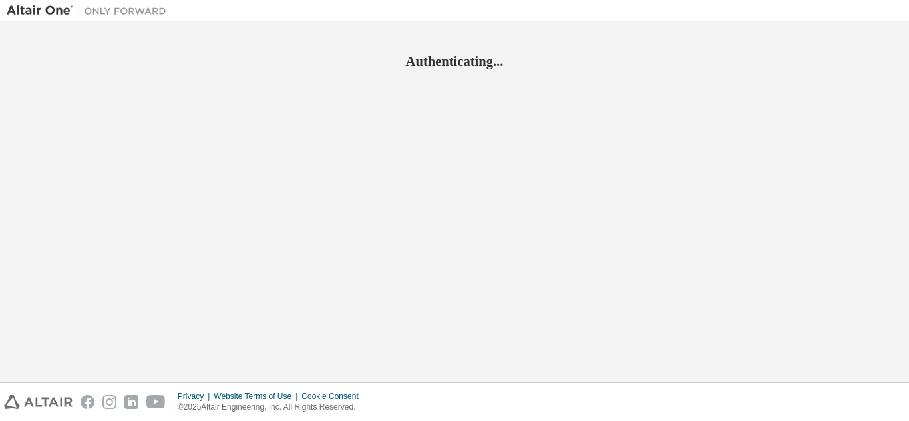 This screenshot has width=909, height=421. Describe the element at coordinates (109, 402) in the screenshot. I see `img: instagram.svg` at that location.